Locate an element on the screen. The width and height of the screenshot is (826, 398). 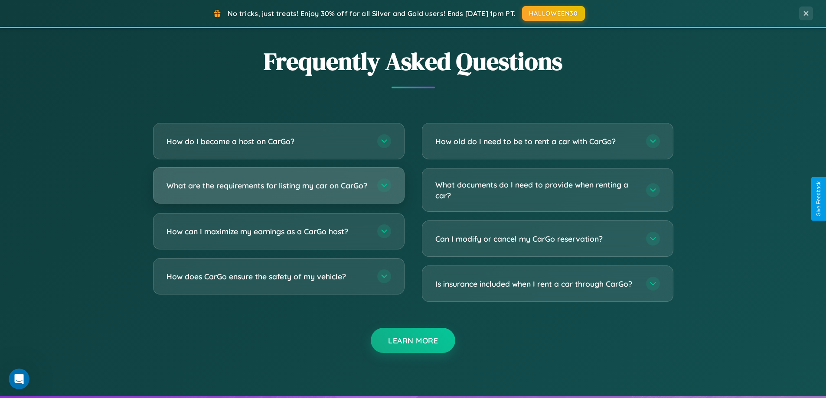
h3: What are the requirements for listing my car on CarGo? is located at coordinates (267, 186).